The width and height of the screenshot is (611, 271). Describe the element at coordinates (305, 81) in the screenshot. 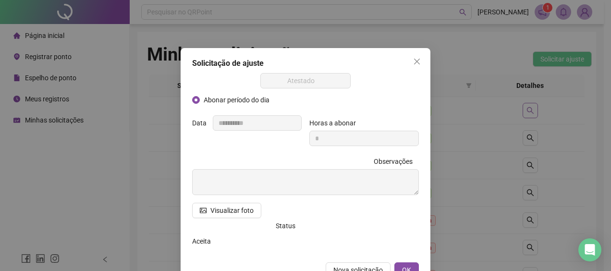

I see `span: Atestado` at that location.